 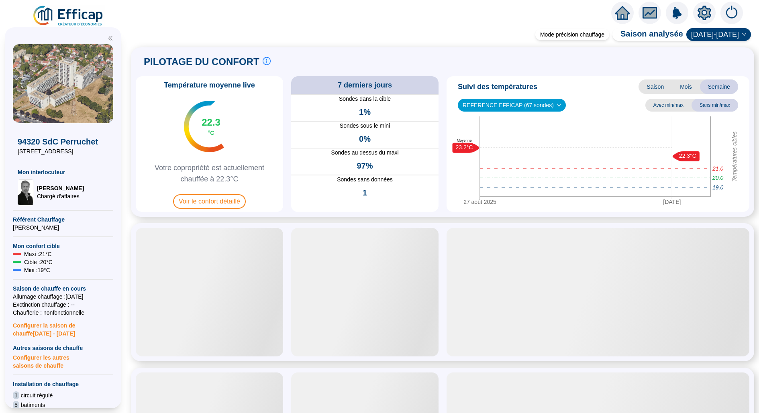 I want to click on img: indicateur températures, so click(x=204, y=127).